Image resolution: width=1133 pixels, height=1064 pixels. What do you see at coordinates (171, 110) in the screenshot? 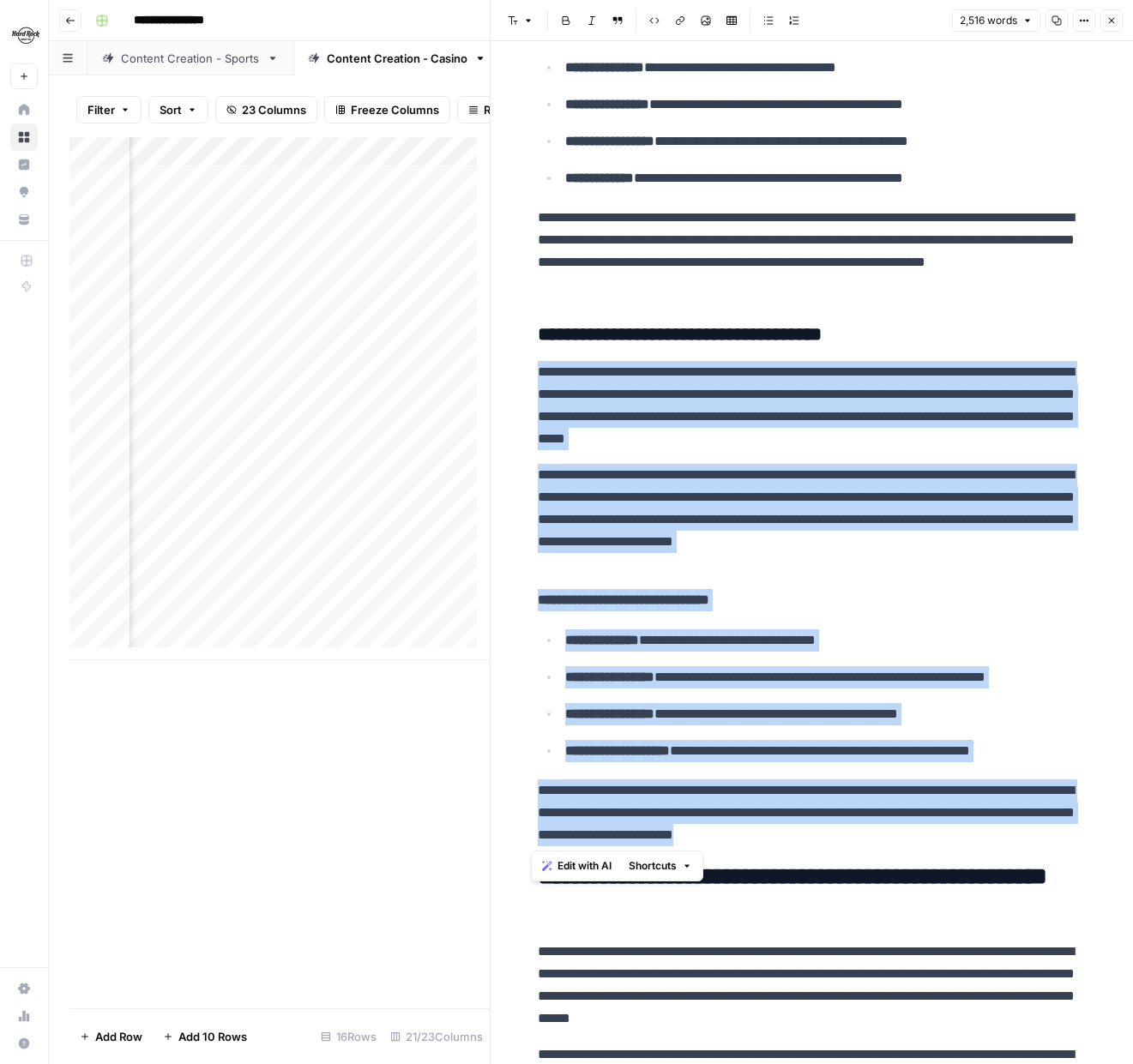
I see `span: Sort` at bounding box center [171, 110].